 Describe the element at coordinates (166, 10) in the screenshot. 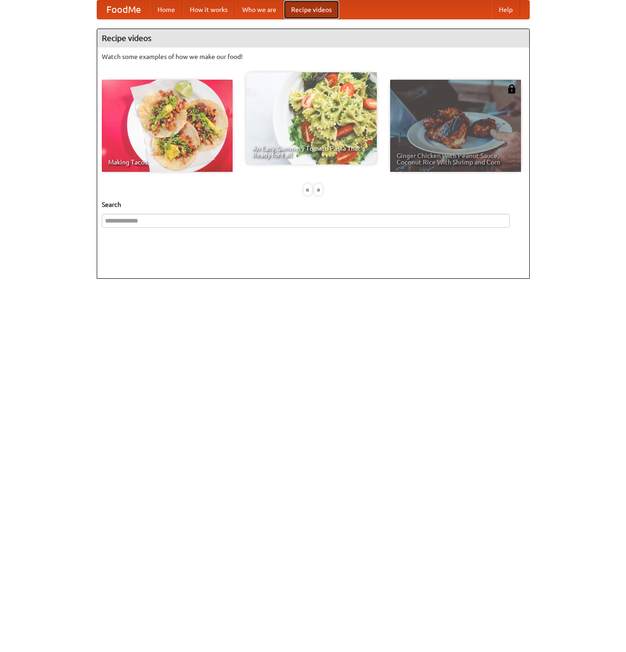

I see `a: Home` at that location.